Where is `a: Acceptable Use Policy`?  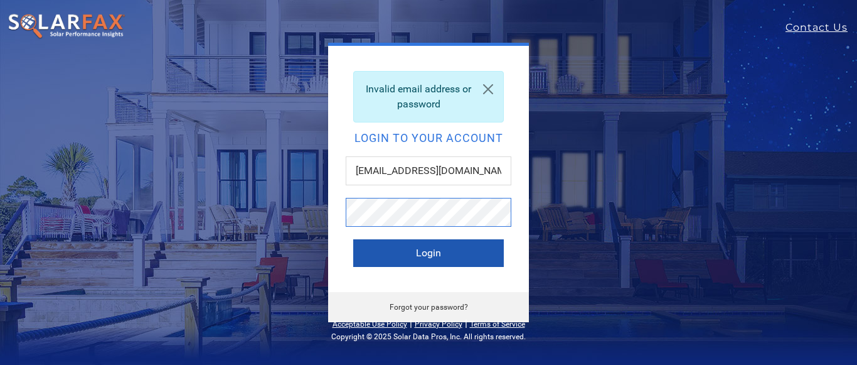
a: Acceptable Use Policy is located at coordinates (370, 324).